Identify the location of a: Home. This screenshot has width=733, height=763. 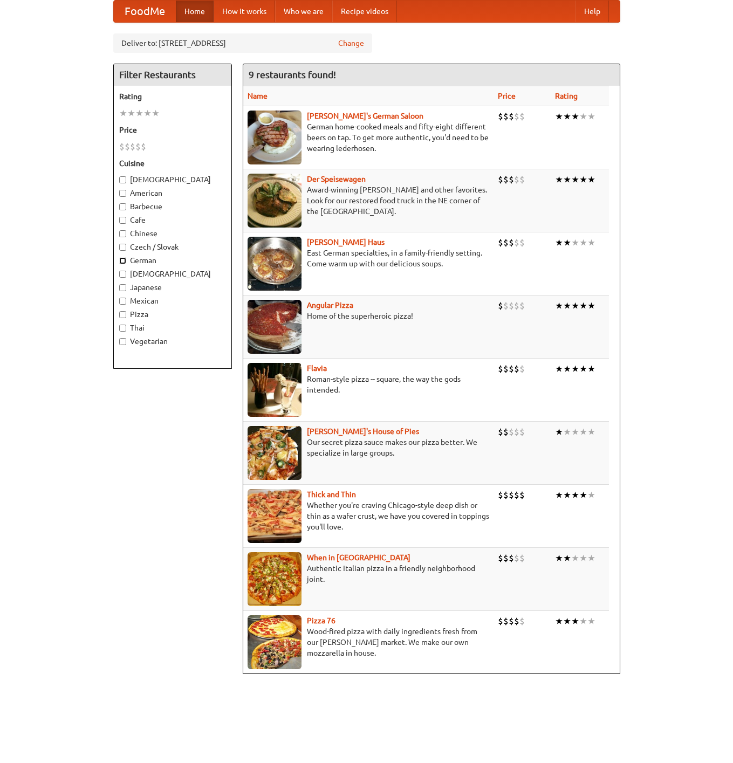
(195, 11).